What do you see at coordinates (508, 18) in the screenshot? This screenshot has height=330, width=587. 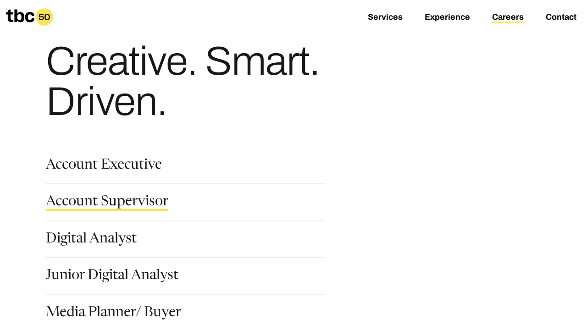 I see `a: Careers` at bounding box center [508, 18].